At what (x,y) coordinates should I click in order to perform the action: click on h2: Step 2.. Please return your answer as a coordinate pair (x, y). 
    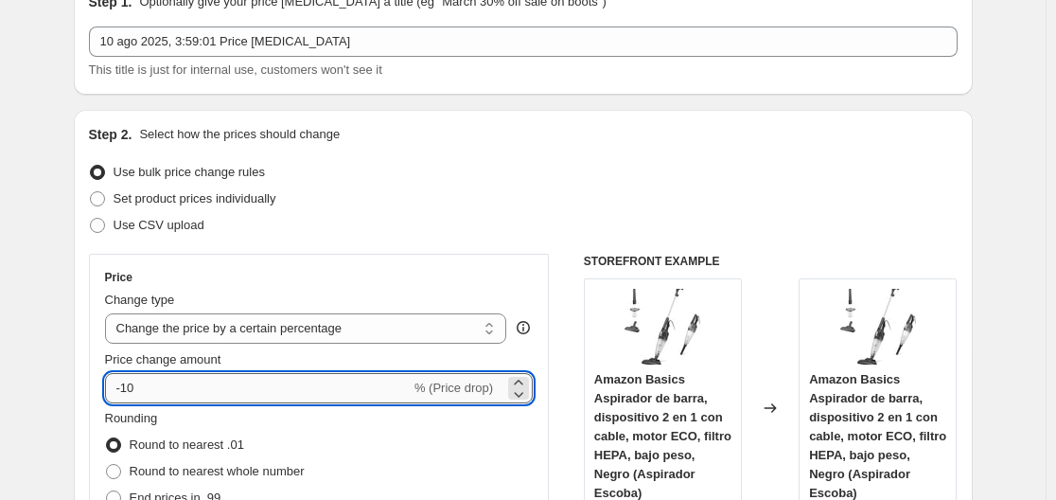
    Looking at the image, I should click on (111, 134).